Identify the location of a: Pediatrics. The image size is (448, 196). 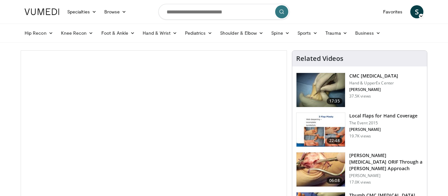
(198, 33).